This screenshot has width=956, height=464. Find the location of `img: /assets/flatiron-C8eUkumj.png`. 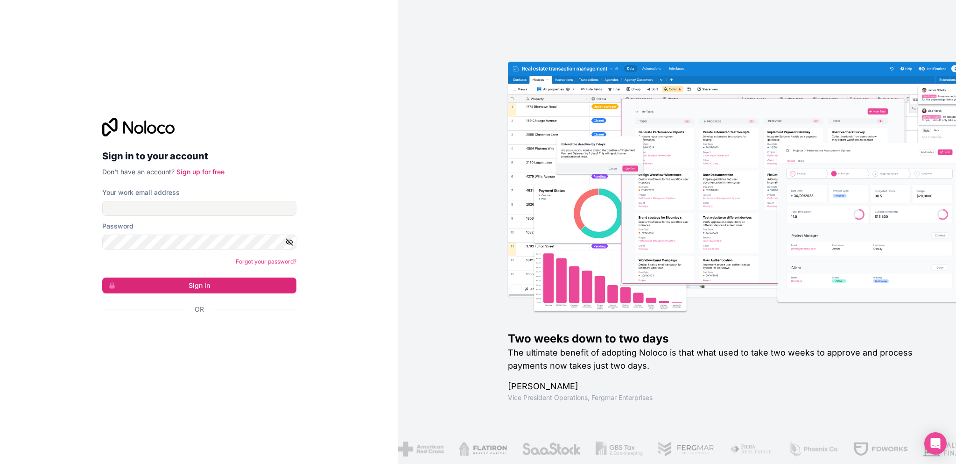

img: /assets/flatiron-C8eUkumj.png is located at coordinates (478, 449).